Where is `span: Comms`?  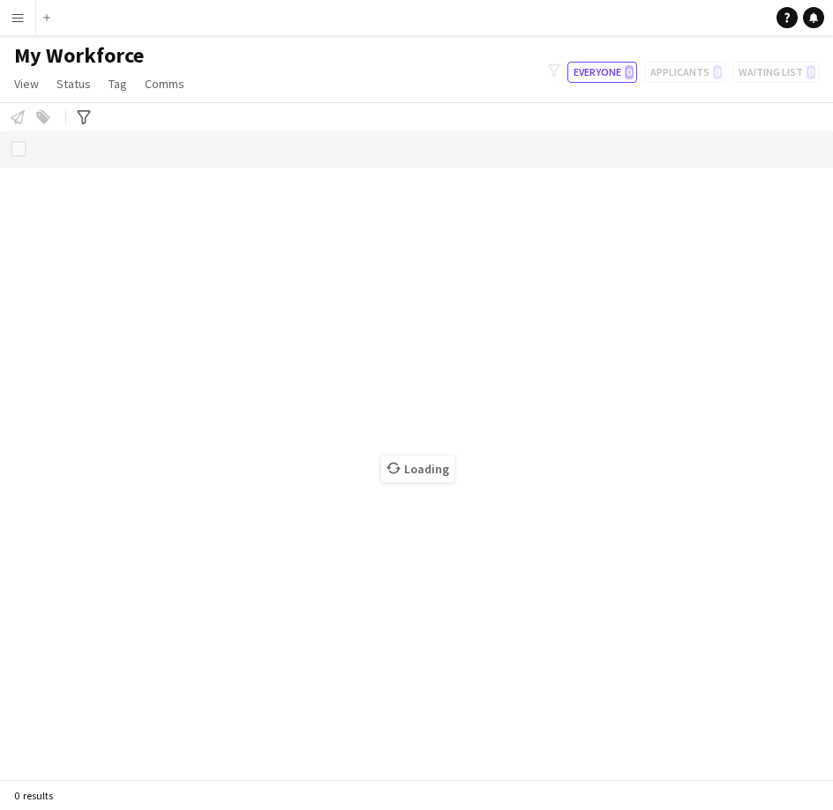 span: Comms is located at coordinates (164, 84).